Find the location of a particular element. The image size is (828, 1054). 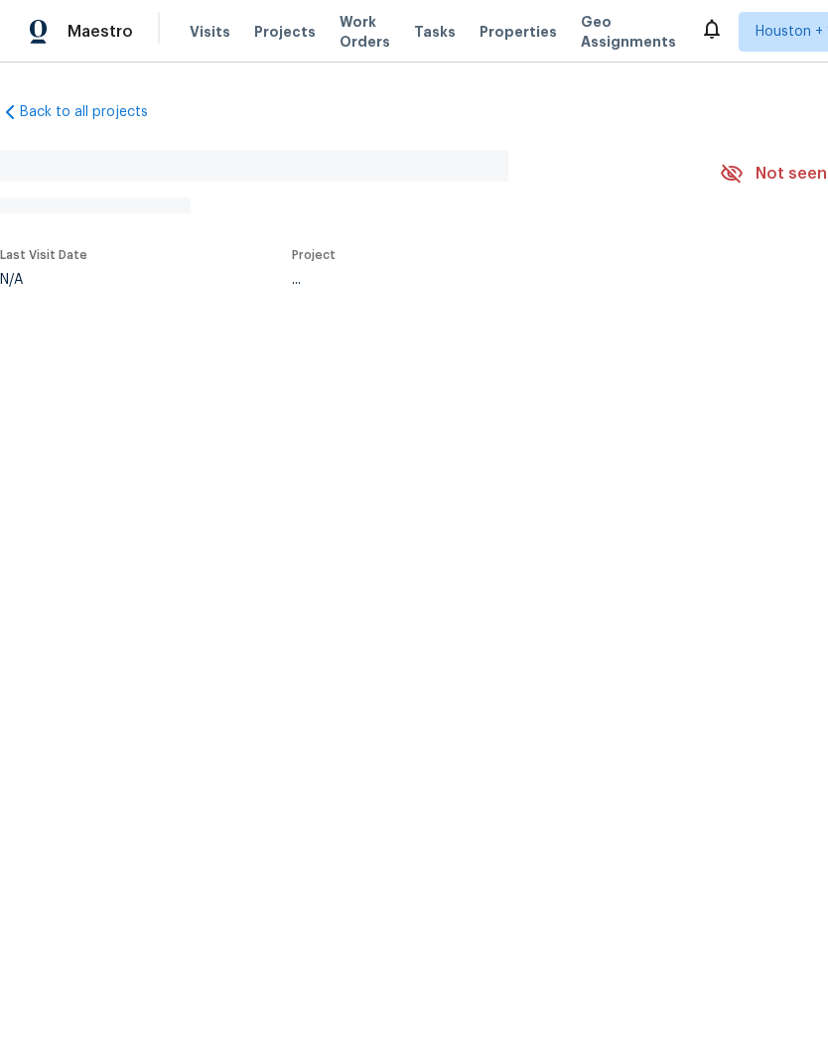

span: Work Orders is located at coordinates (364, 32).